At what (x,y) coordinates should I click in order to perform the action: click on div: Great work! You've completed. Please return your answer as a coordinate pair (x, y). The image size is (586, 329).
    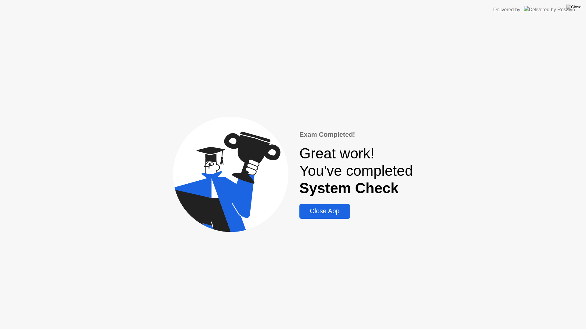
    Looking at the image, I should click on (356, 171).